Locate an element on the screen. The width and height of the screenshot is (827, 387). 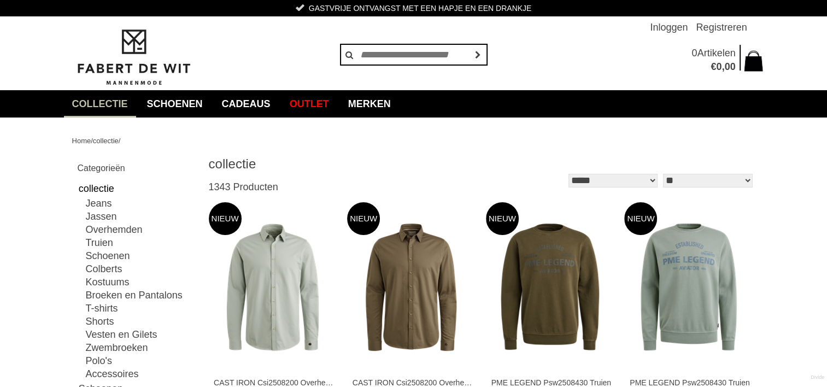
a: Broeken en Pantalons is located at coordinates (141, 295).